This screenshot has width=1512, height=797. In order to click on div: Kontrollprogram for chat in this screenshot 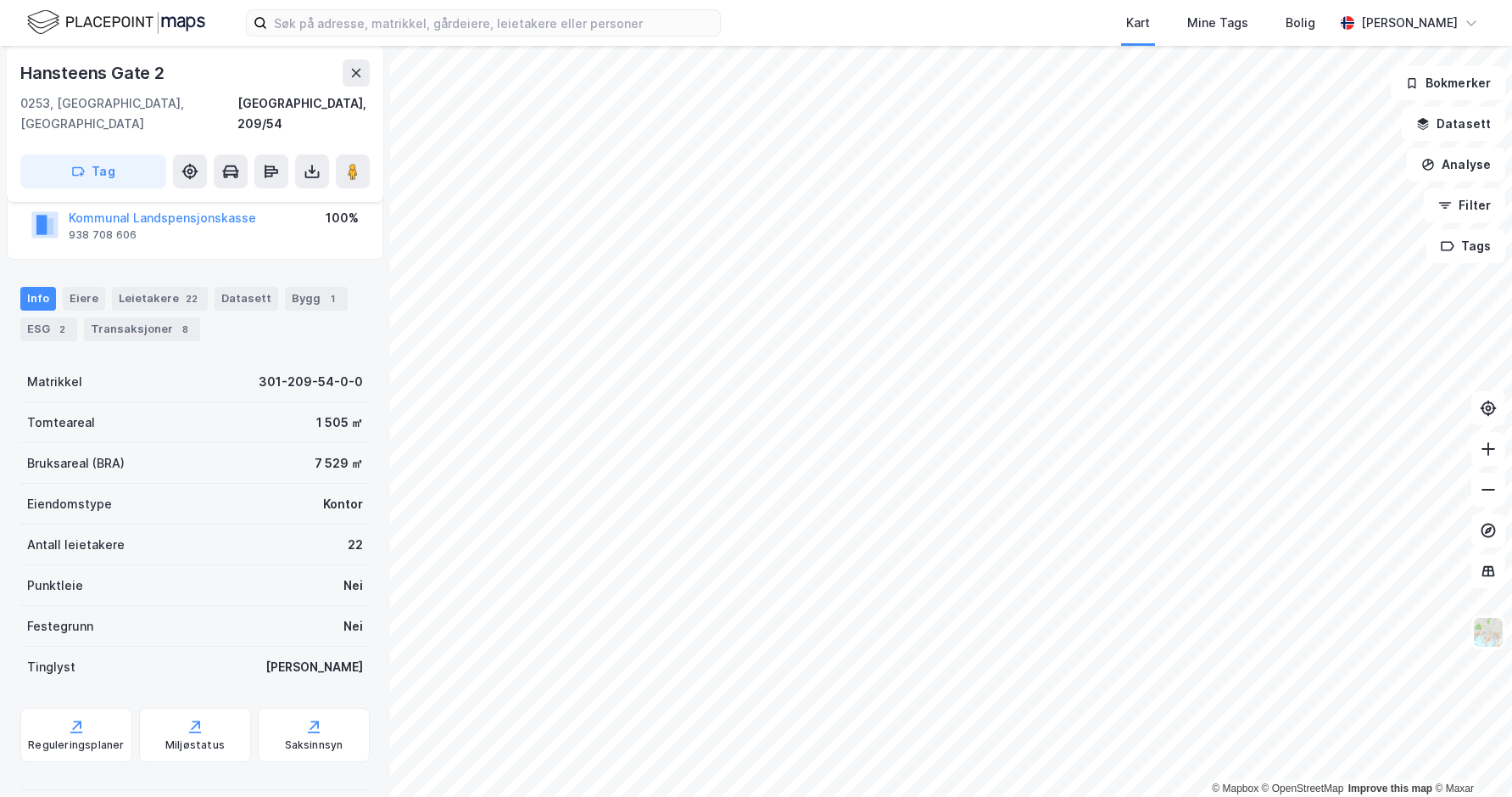, I will do `click(1470, 756)`.